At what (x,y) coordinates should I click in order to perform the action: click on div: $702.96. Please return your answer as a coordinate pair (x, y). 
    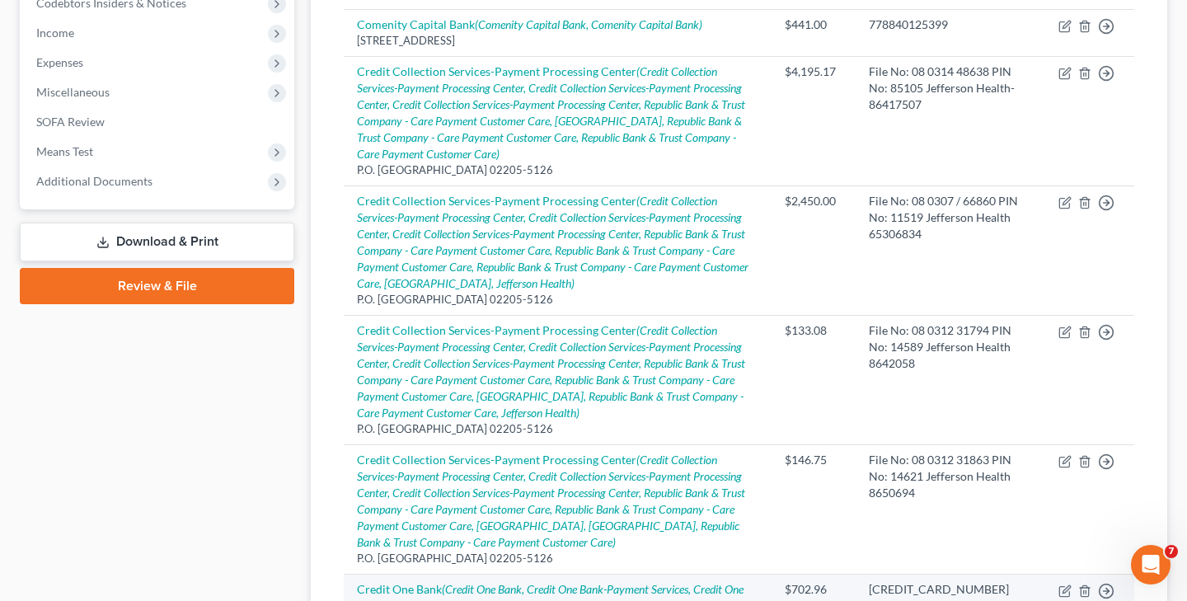
    Looking at the image, I should click on (813, 589).